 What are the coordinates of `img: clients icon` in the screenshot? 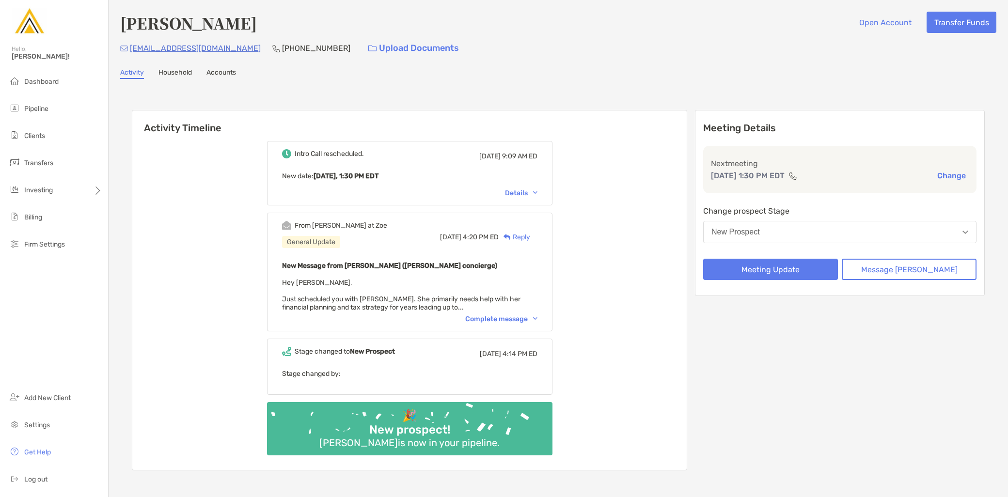 It's located at (15, 135).